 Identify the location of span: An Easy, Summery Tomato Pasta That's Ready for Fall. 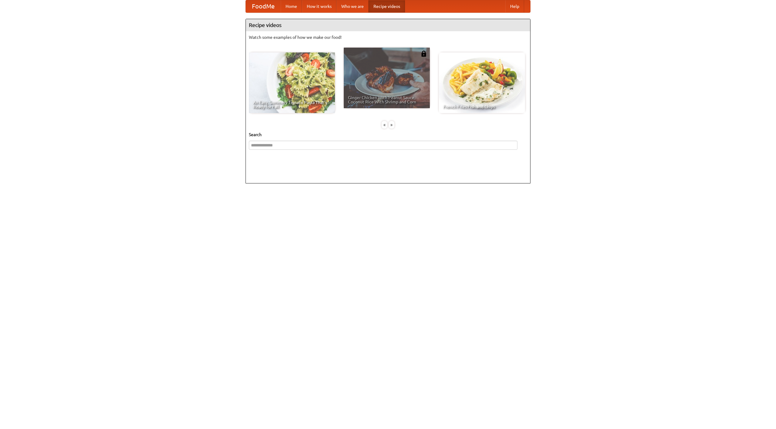
(292, 105).